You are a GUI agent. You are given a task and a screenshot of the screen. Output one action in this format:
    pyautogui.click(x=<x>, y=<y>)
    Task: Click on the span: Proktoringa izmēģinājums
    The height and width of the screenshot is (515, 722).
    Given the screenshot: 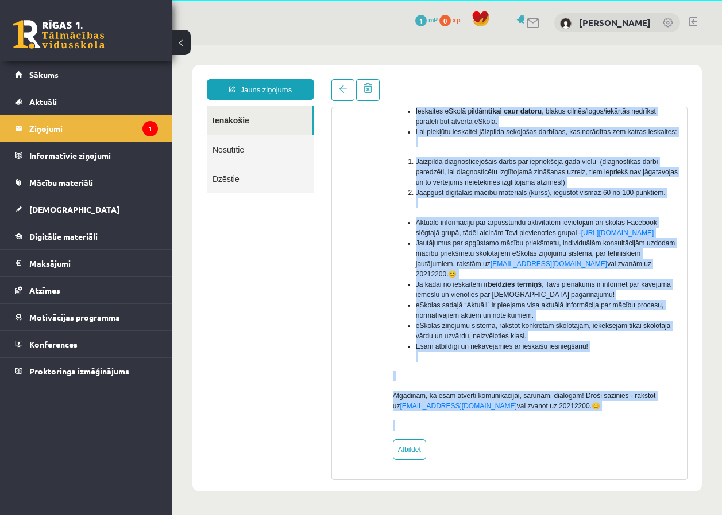 What is the action you would take?
    pyautogui.click(x=79, y=371)
    